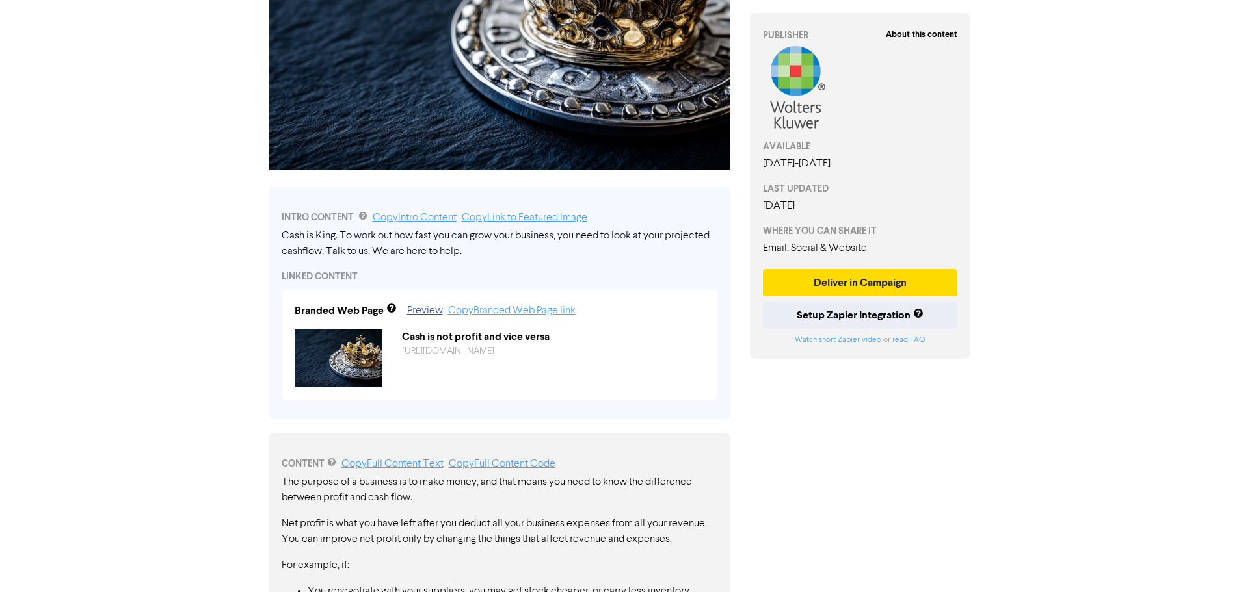 The image size is (1239, 592). What do you see at coordinates (499, 464) in the screenshot?
I see `div: CONTENT` at bounding box center [499, 464].